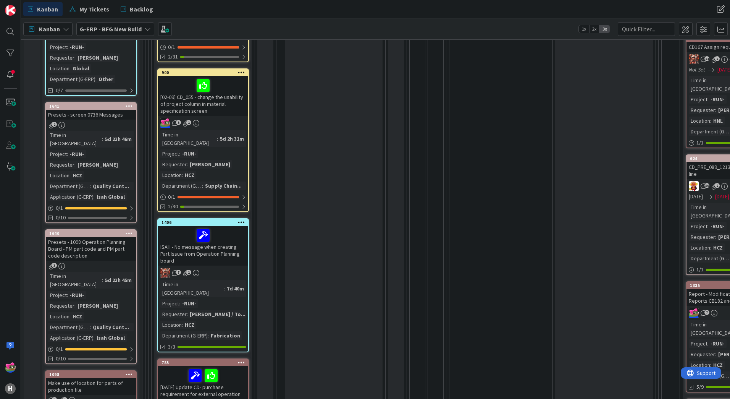  Describe the element at coordinates (118, 139) in the screenshot. I see `div: 5d 23h 46m` at that location.